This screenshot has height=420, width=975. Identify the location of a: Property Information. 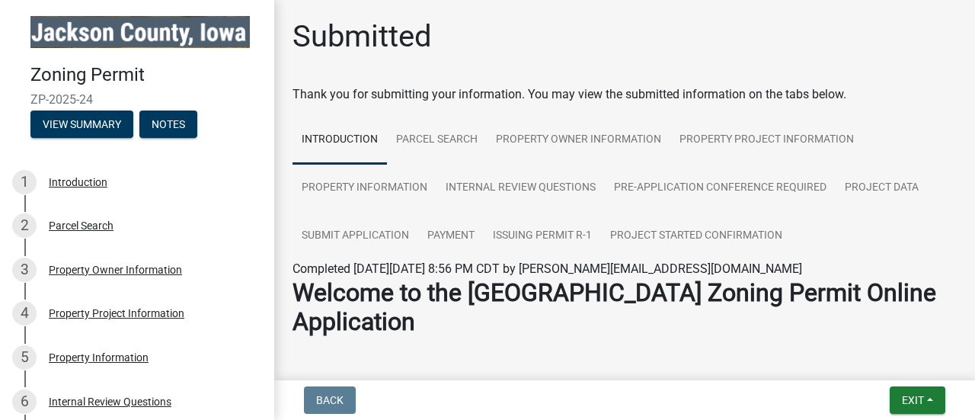
(364, 188).